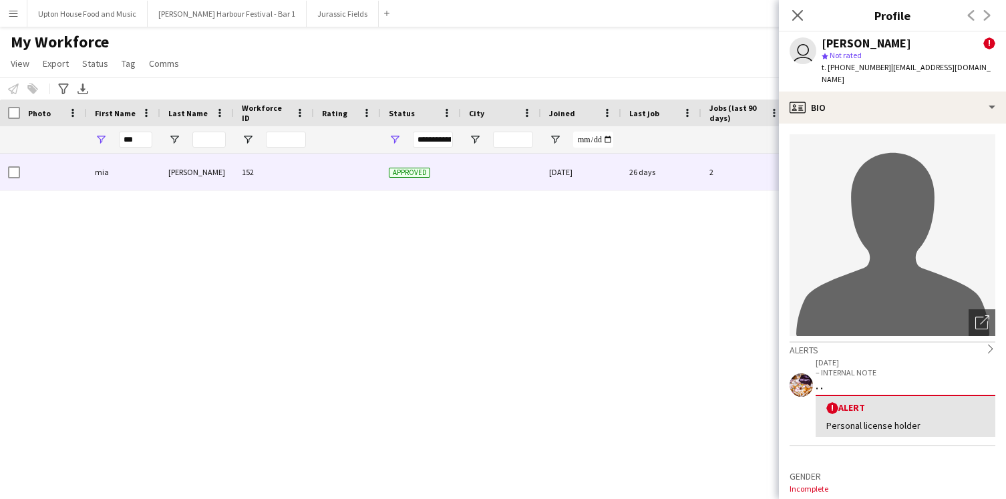  Describe the element at coordinates (286, 140) in the screenshot. I see `input: Workforce ID Filter Input` at that location.